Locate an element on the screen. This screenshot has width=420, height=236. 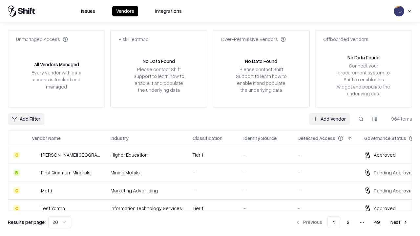
div: Higher Education is located at coordinates (146, 155).